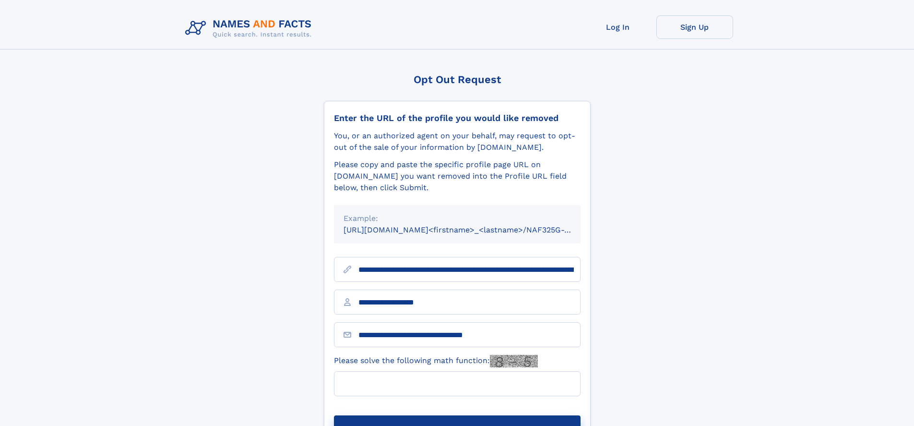 Image resolution: width=914 pixels, height=426 pixels. What do you see at coordinates (457, 218) in the screenshot?
I see `div: Example:` at bounding box center [457, 218].